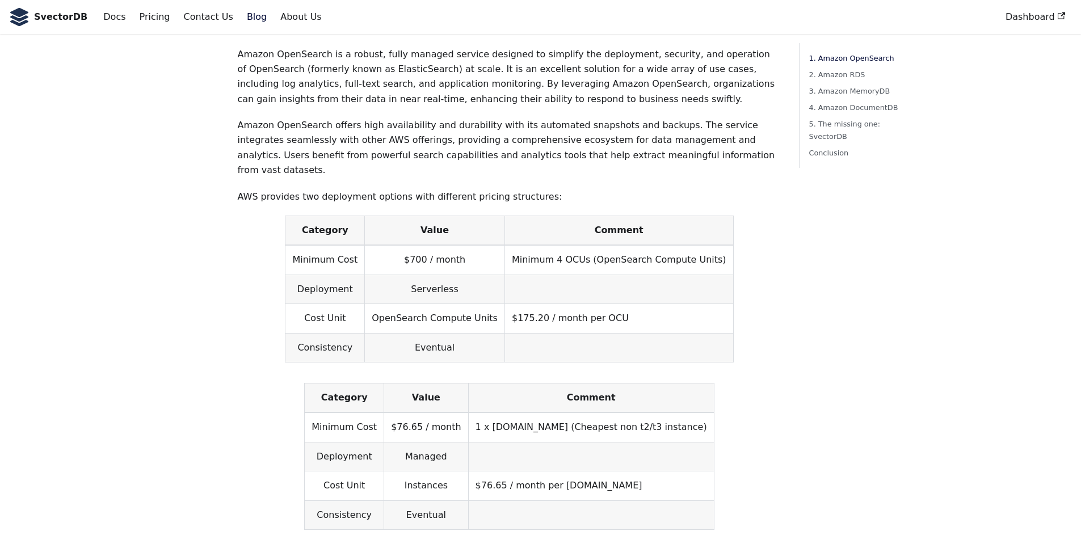 The height and width of the screenshot is (544, 1081). Describe the element at coordinates (426, 456) in the screenshot. I see `td: Managed` at that location.